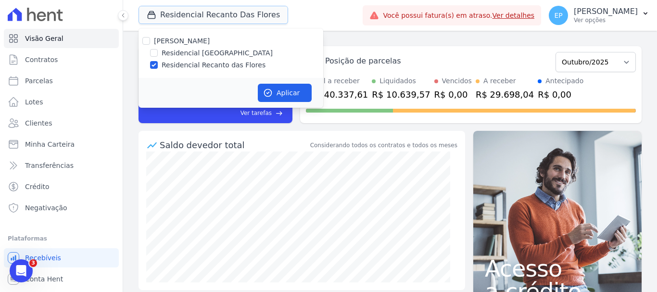  I want to click on div: Liquidados, so click(398, 81).